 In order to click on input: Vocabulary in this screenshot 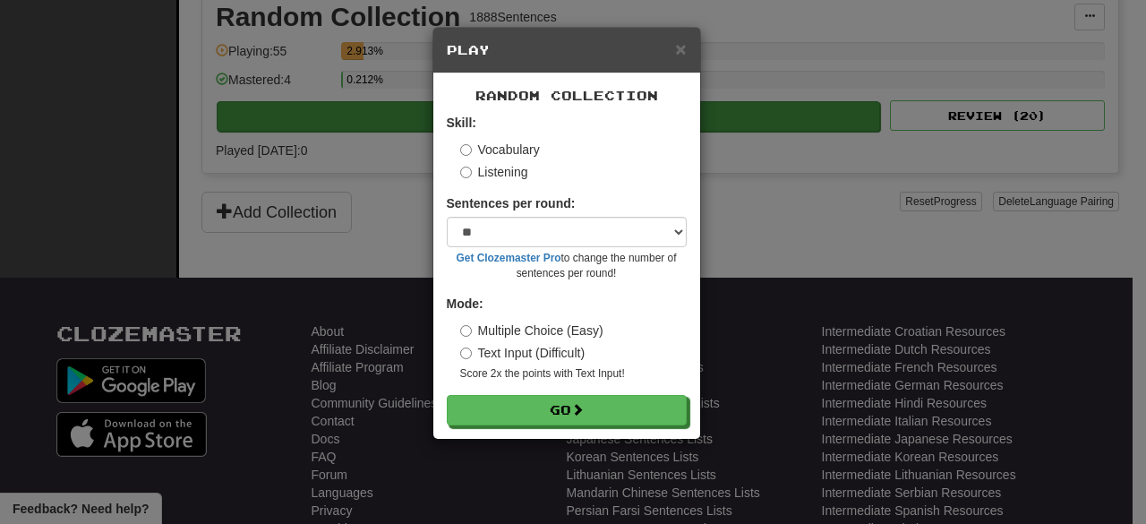, I will do `click(465, 149)`.